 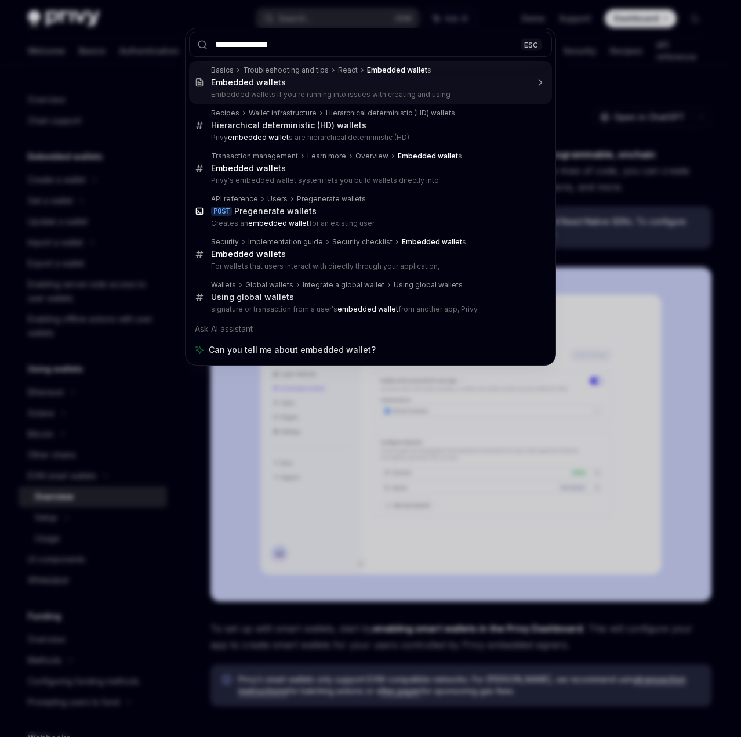 What do you see at coordinates (371, 329) in the screenshot?
I see `div: Ask AI assistant` at bounding box center [371, 329].